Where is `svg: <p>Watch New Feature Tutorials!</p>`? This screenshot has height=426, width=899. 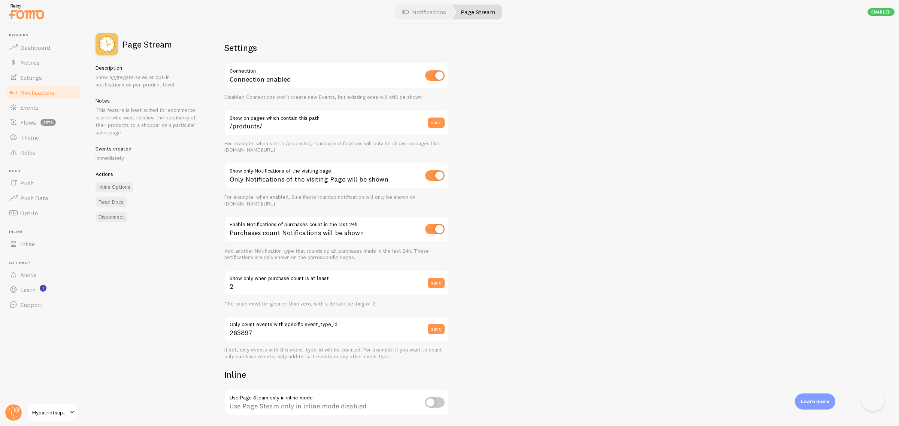 svg: <p>Watch New Feature Tutorials!</p> is located at coordinates (43, 288).